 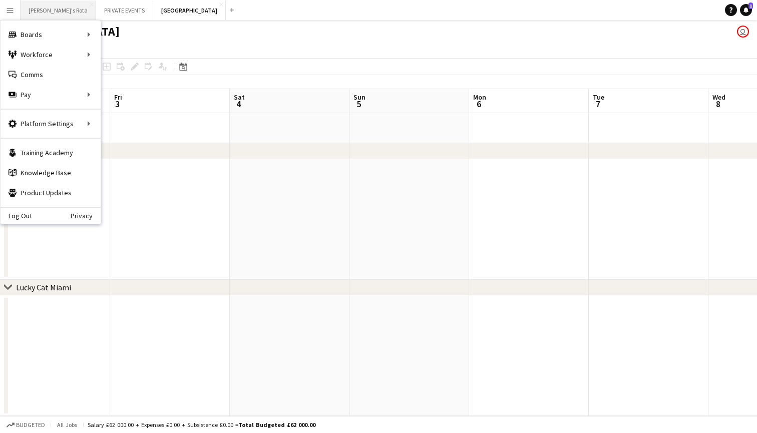 What do you see at coordinates (51, 153) in the screenshot?
I see `a: Training Academy` at bounding box center [51, 153].